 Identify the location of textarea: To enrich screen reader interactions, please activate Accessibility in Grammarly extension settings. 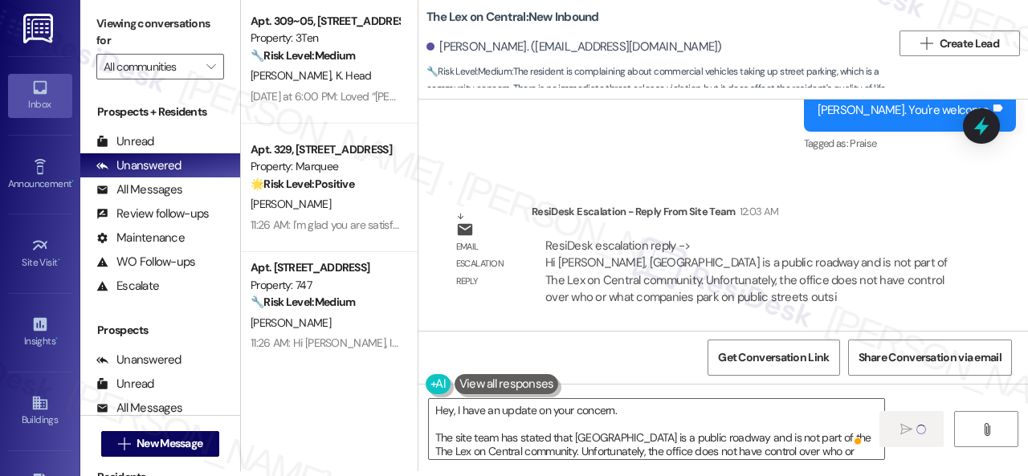
(656, 429).